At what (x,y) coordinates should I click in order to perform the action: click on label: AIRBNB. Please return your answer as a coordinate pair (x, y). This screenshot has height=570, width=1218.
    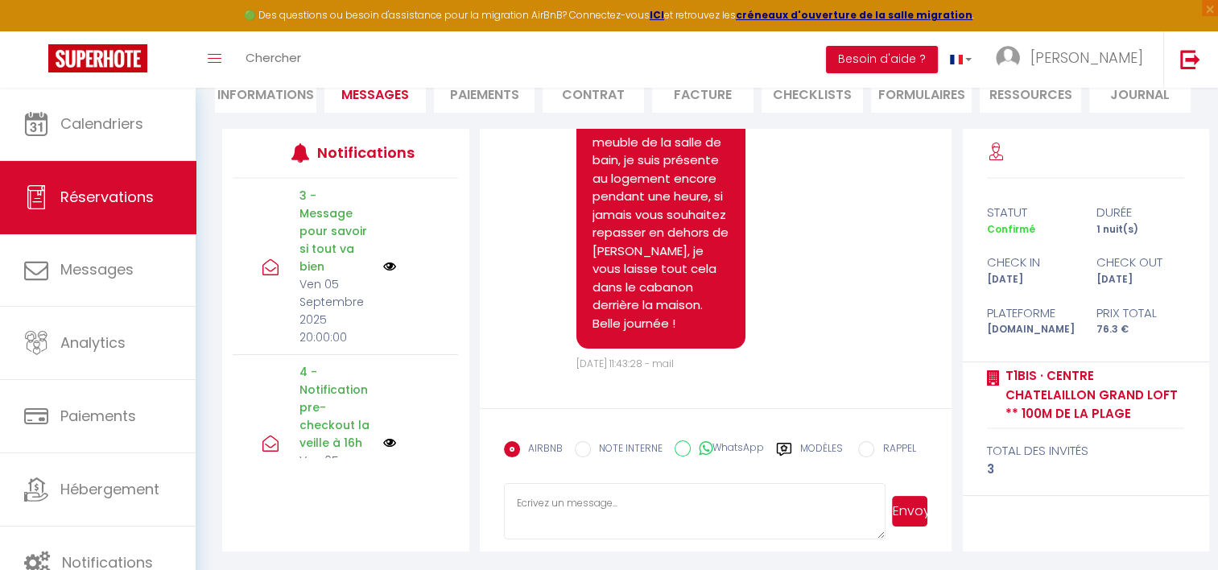
    Looking at the image, I should click on (541, 450).